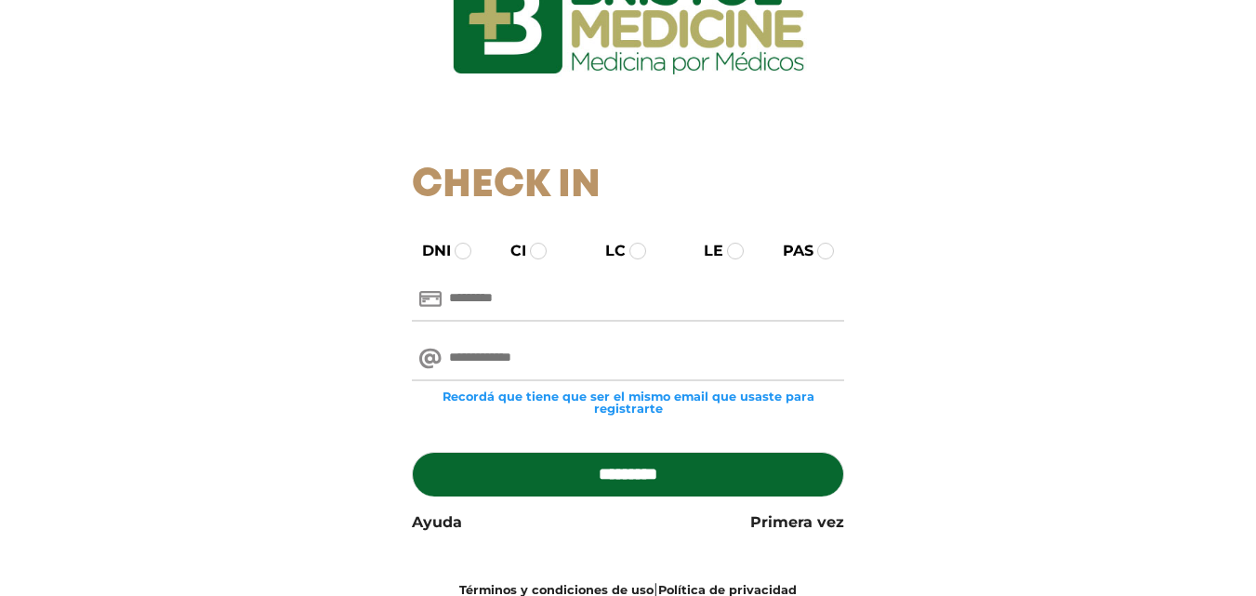 The image size is (1256, 596). What do you see at coordinates (705, 251) in the screenshot?
I see `label: LE` at bounding box center [705, 251].